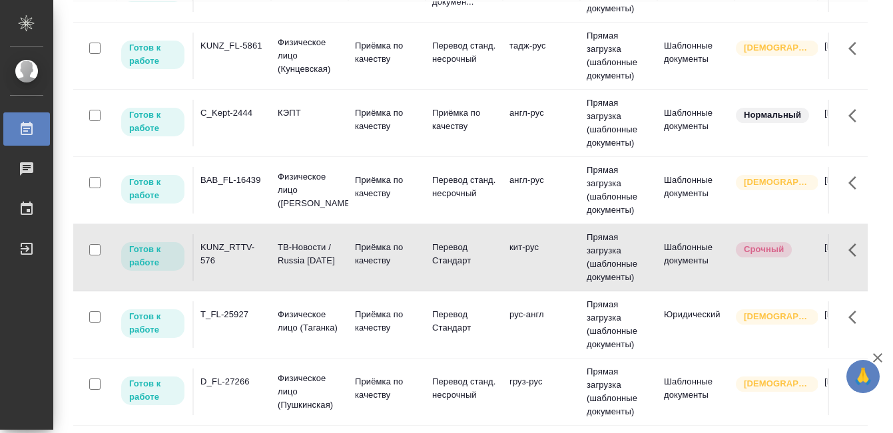  I want to click on td: Юридический, so click(696, 325).